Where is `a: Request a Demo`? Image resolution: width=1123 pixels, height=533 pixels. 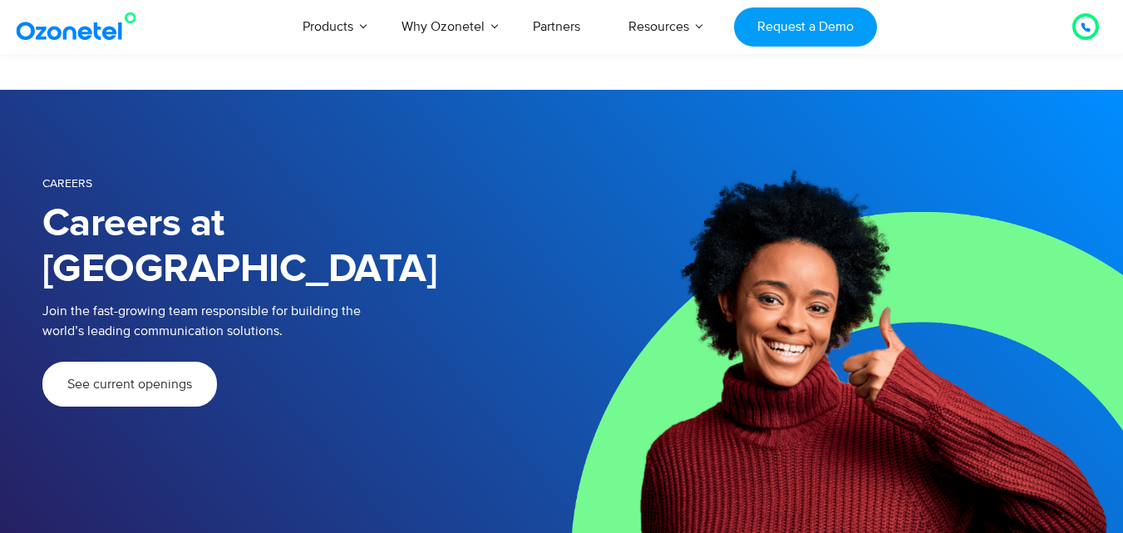 a: Request a Demo is located at coordinates (805, 27).